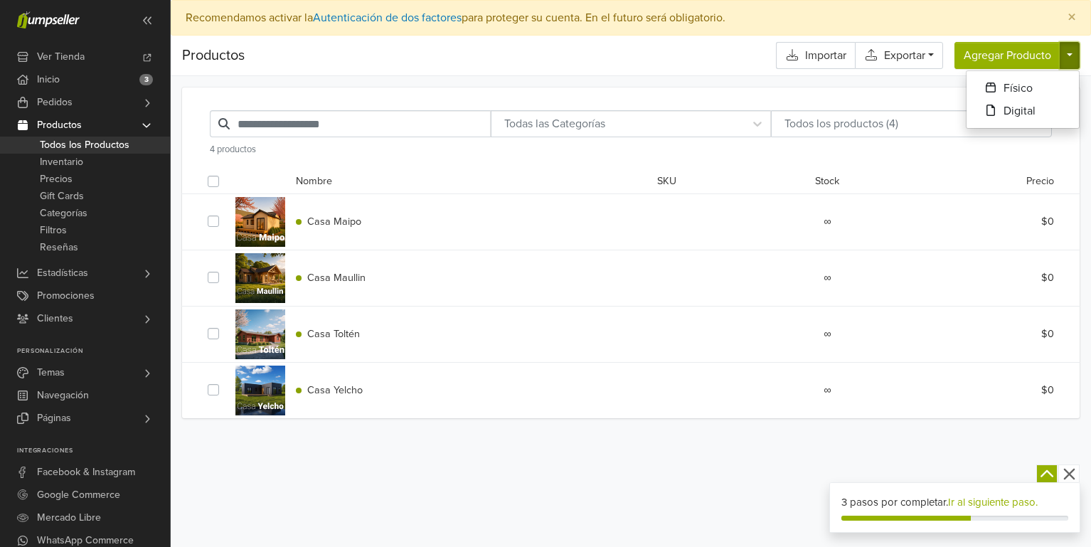  Describe the element at coordinates (329, 390) in the screenshot. I see `a: Casa Yelcho` at that location.